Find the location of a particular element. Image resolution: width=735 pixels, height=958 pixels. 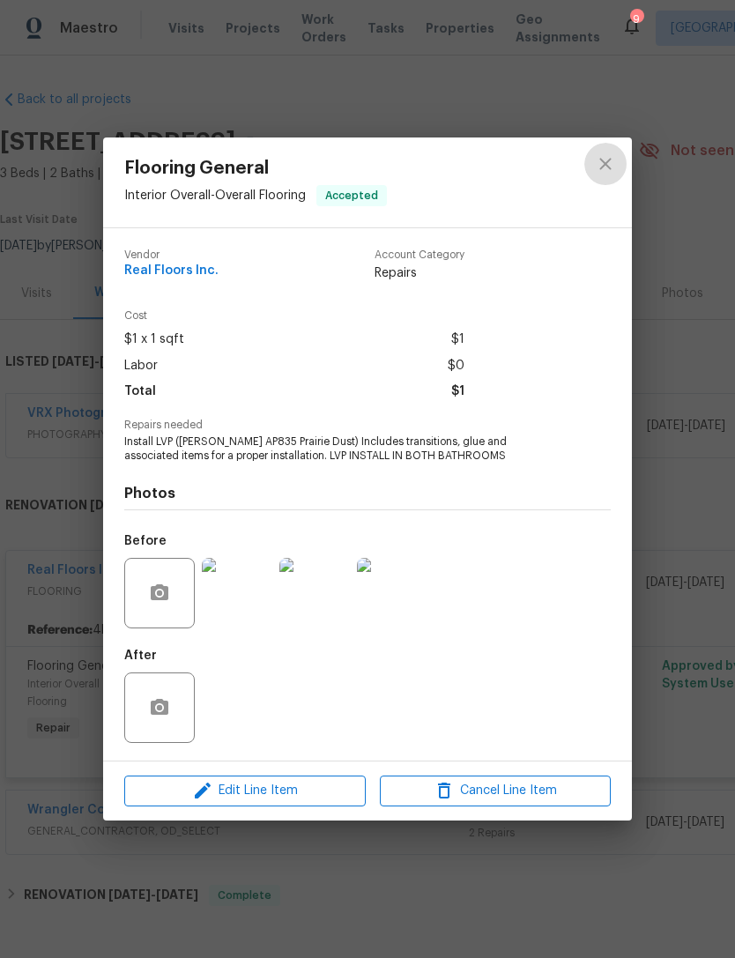

span: Interior Overall - Overall Flooring is located at coordinates (215, 196).